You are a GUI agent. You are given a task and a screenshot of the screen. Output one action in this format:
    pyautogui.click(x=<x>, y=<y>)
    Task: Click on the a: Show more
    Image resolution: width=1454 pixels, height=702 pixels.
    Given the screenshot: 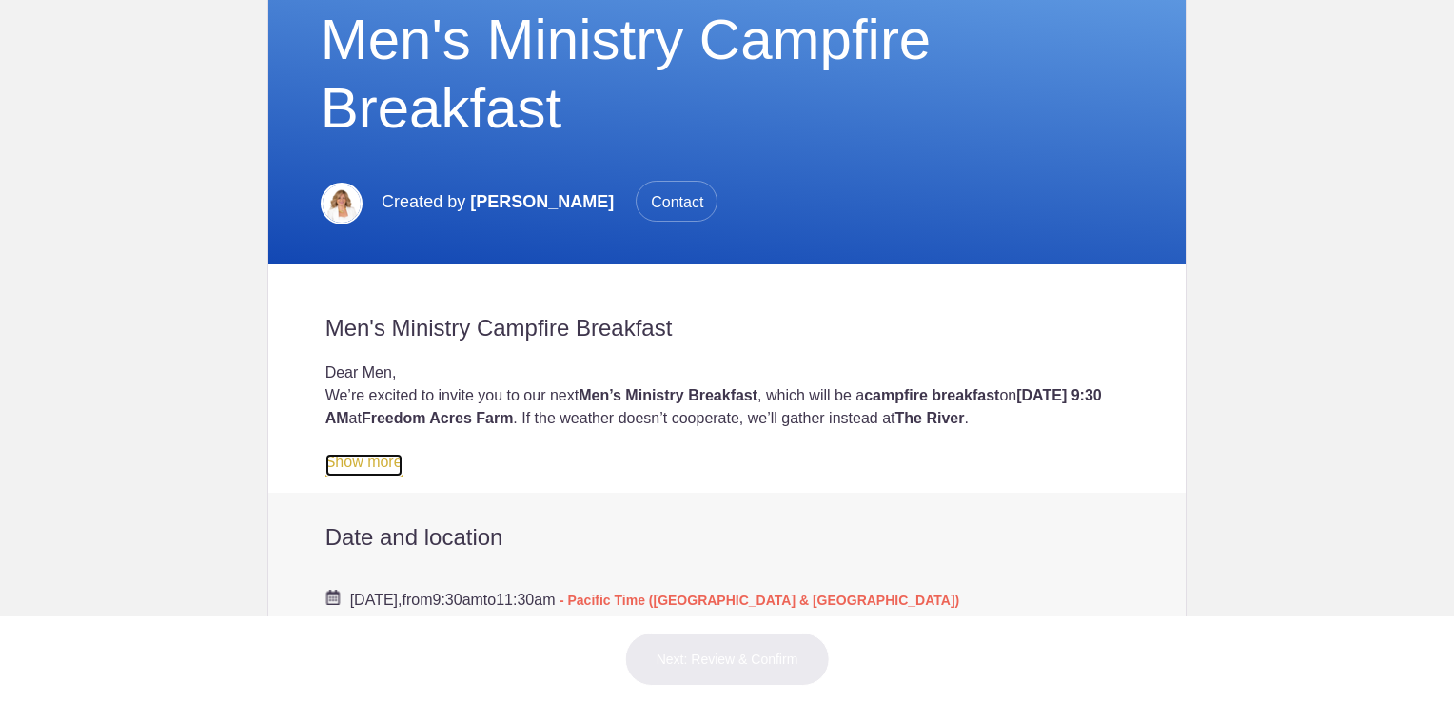 What is the action you would take?
    pyautogui.click(x=363, y=465)
    